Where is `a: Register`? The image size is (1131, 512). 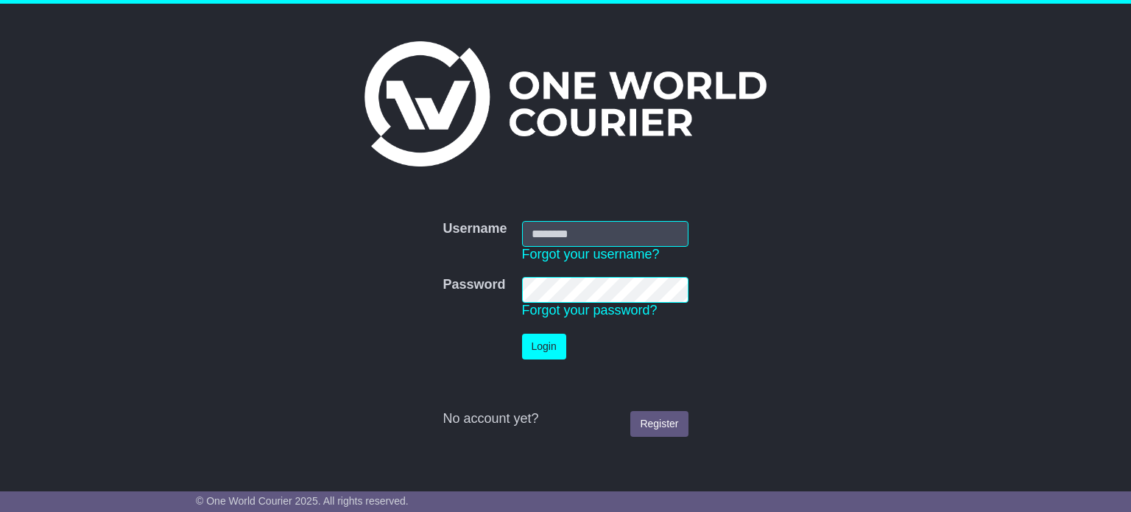 a: Register is located at coordinates (659, 423).